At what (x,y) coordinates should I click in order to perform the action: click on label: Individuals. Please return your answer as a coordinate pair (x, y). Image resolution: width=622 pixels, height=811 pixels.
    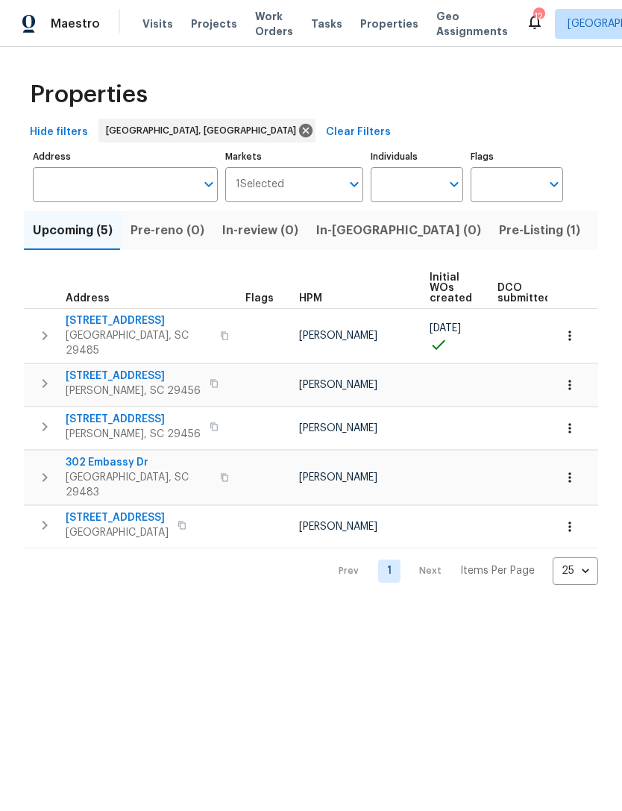
    Looking at the image, I should click on (417, 157).